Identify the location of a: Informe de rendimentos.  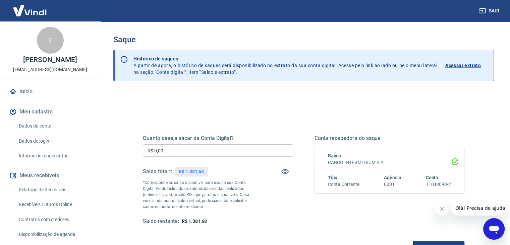
(54, 156).